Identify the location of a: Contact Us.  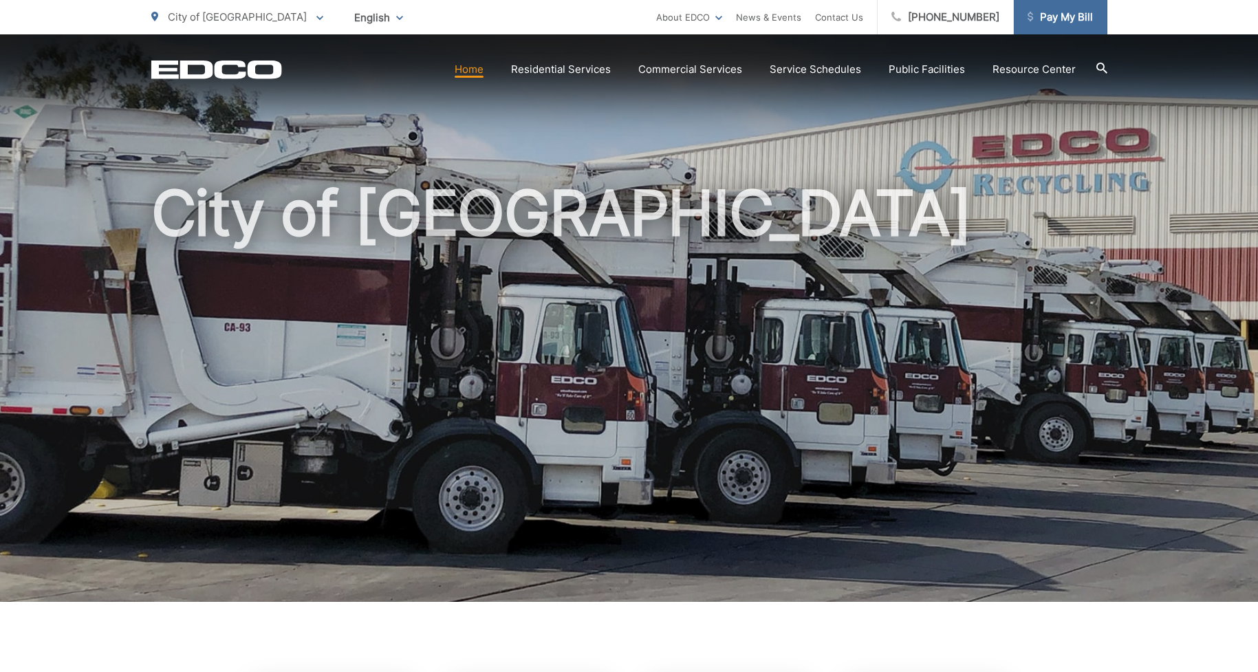
(839, 17).